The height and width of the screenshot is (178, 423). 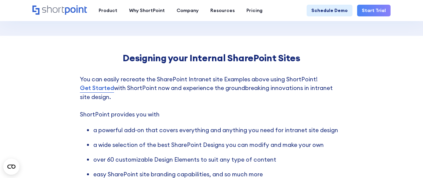 I want to click on div: Chat Widget, so click(x=363, y=139).